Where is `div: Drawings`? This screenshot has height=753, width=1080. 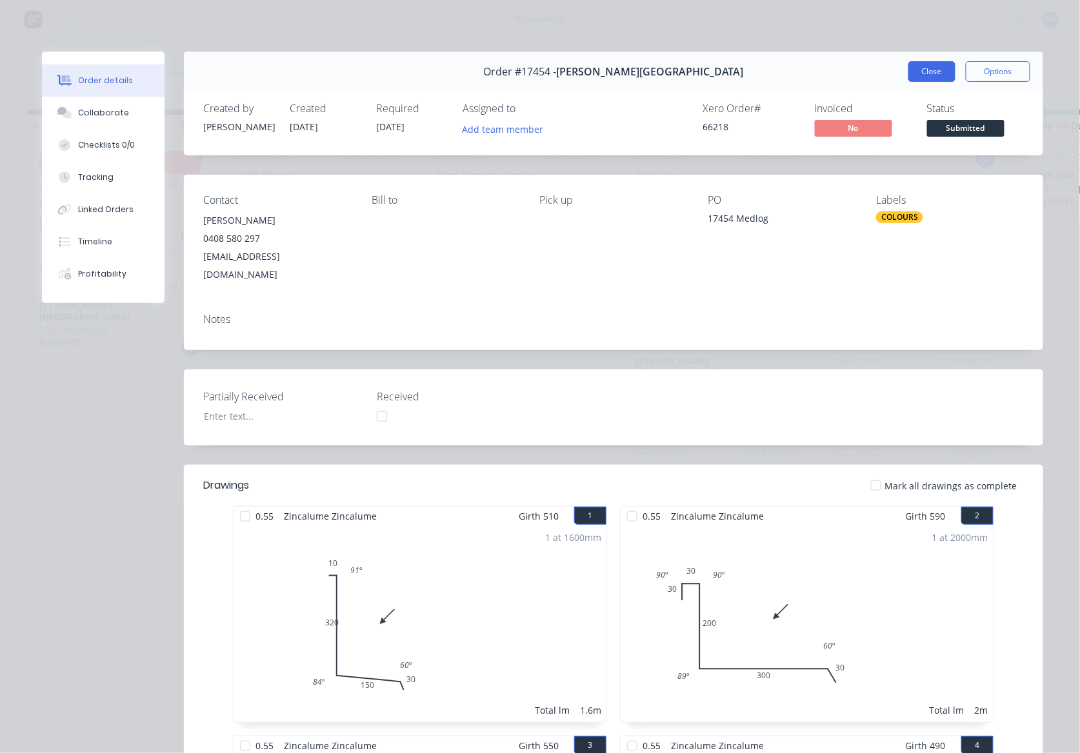
div: Drawings is located at coordinates (226, 486).